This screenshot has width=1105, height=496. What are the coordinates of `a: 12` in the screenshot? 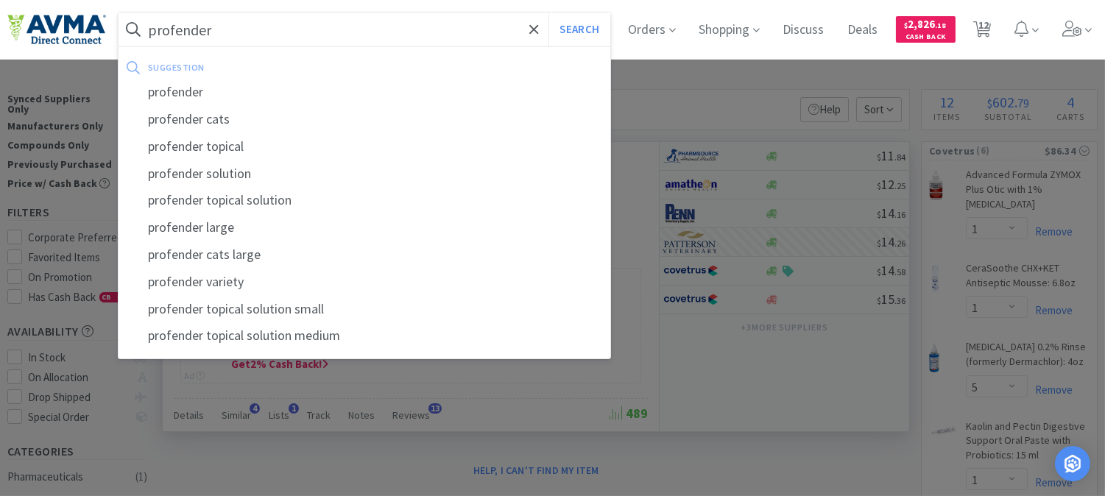 It's located at (982, 32).